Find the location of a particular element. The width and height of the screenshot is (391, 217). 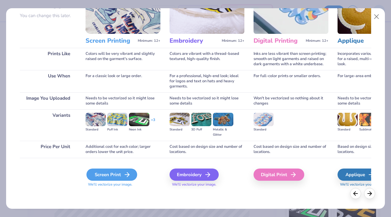

div: Won't be vectorized so nothing about it changes is located at coordinates (291, 101).